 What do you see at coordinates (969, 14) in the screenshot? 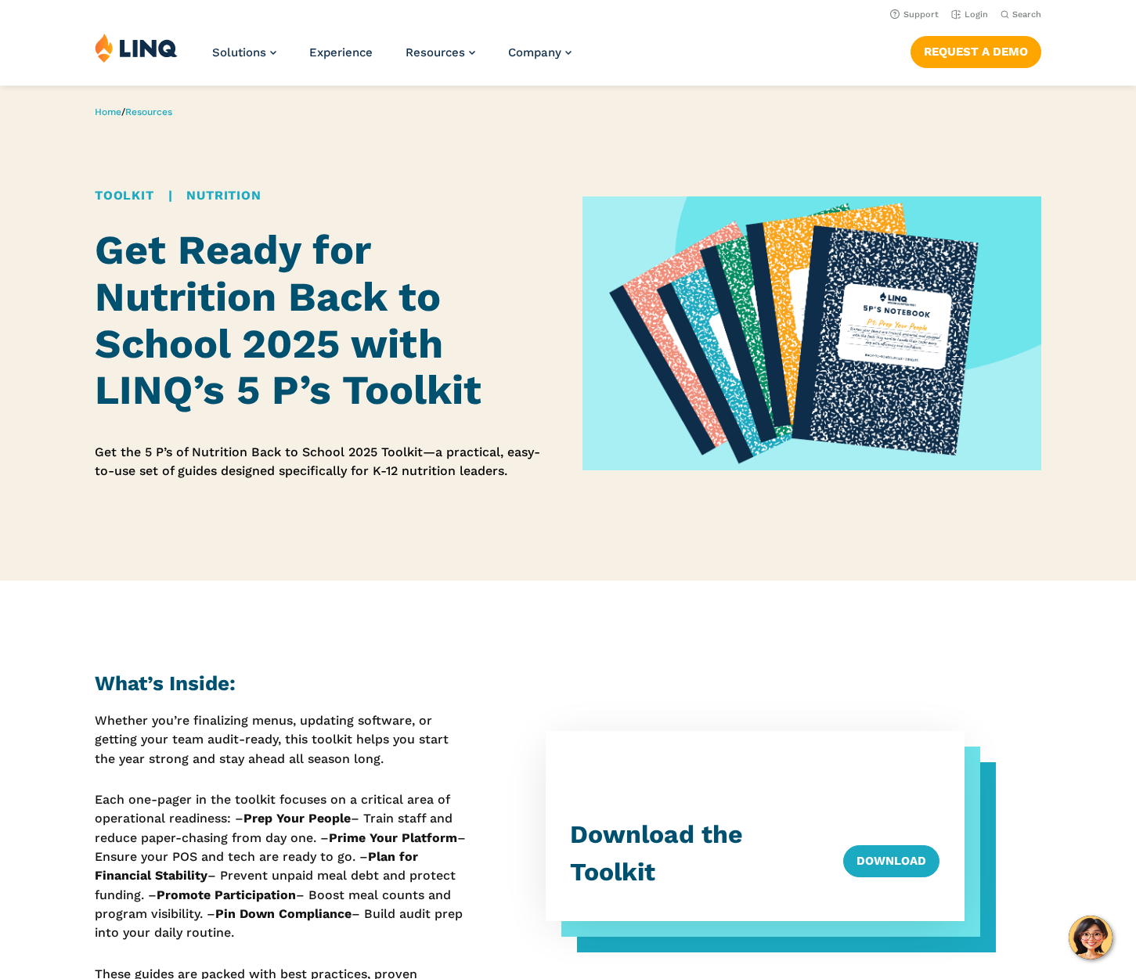
I see `a: Login` at bounding box center [969, 14].